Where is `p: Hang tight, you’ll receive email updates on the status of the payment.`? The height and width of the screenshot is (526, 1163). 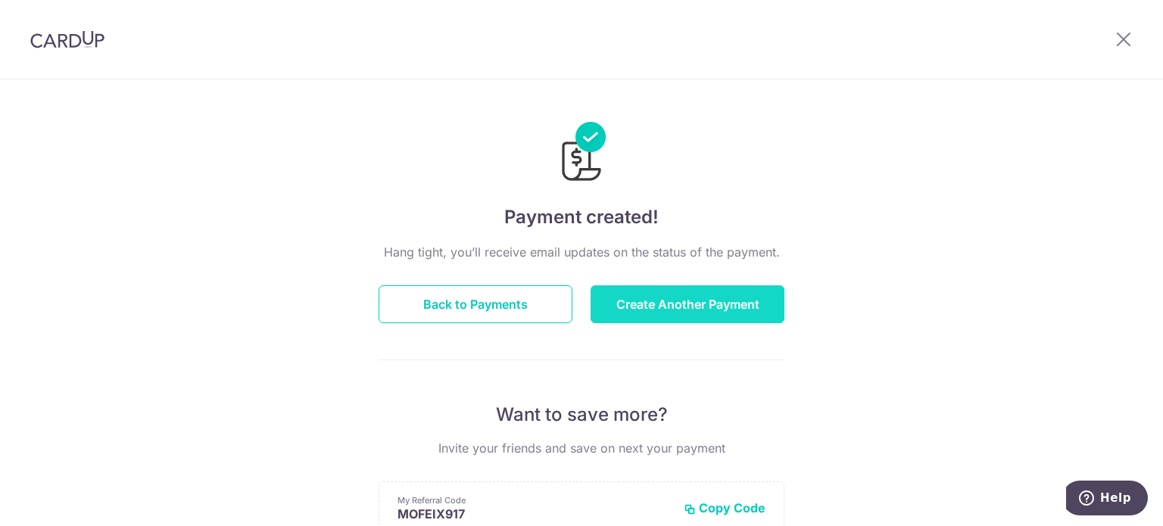
p: Hang tight, you’ll receive email updates on the status of the payment. is located at coordinates (582, 252).